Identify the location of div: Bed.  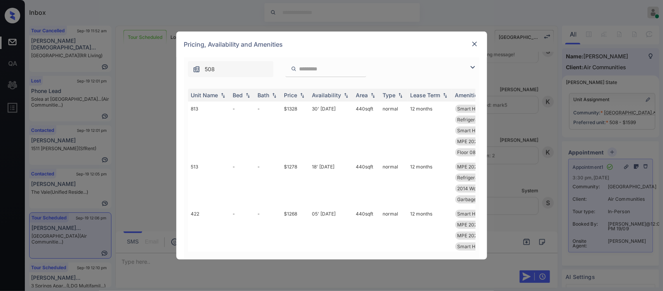
(238, 95).